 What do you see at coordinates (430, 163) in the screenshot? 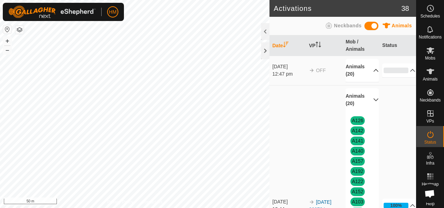
I see `span: Infra` at bounding box center [430, 163].